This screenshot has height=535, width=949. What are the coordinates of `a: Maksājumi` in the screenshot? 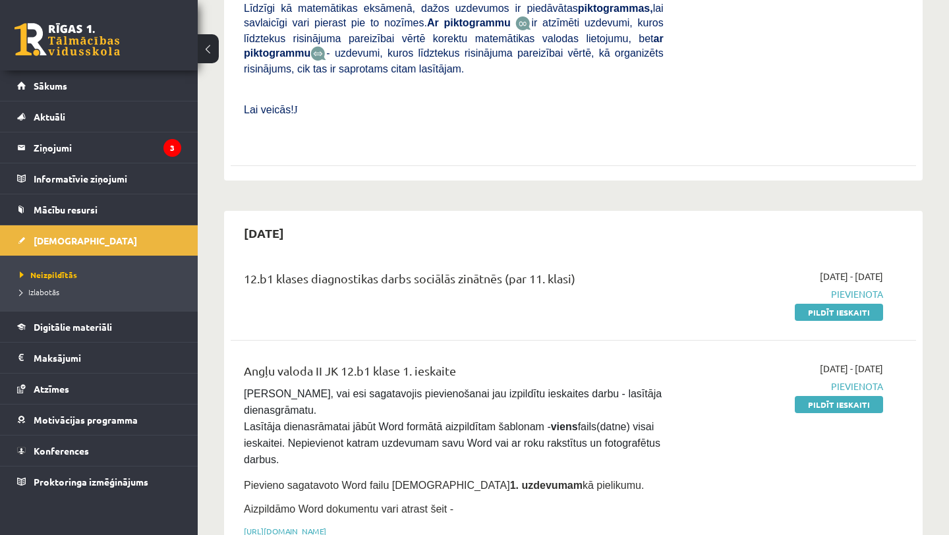 It's located at (99, 358).